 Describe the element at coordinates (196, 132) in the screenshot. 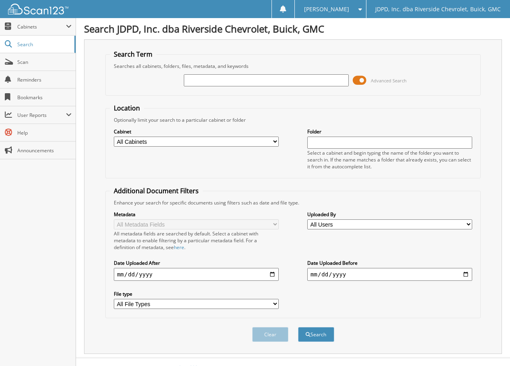

I see `label: Cabinet` at that location.